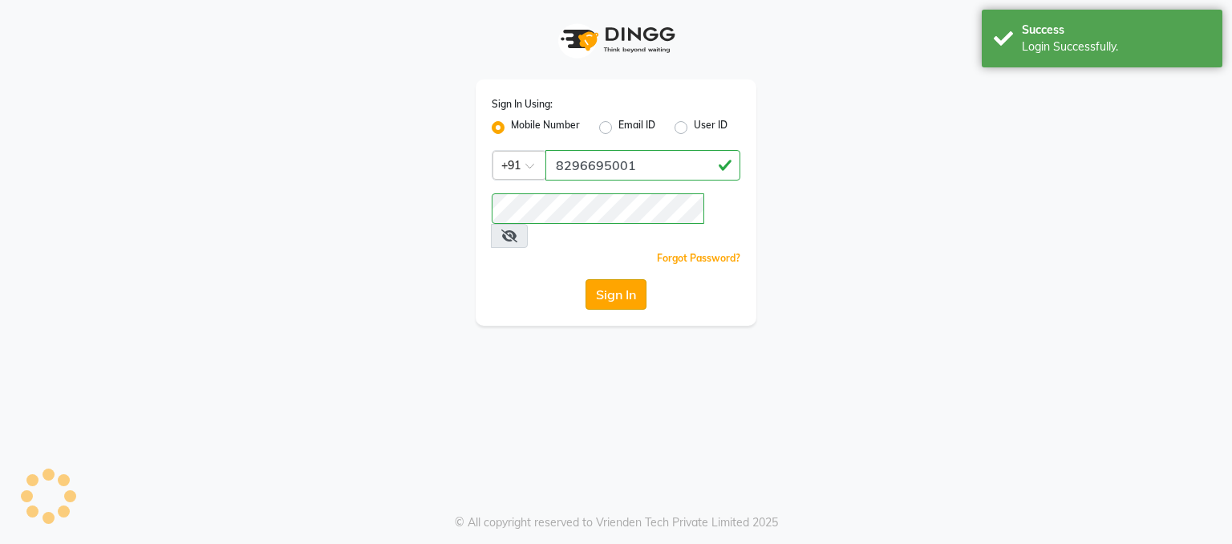 Image resolution: width=1232 pixels, height=544 pixels. What do you see at coordinates (637, 128) in the screenshot?
I see `label: Email ID` at bounding box center [637, 128].